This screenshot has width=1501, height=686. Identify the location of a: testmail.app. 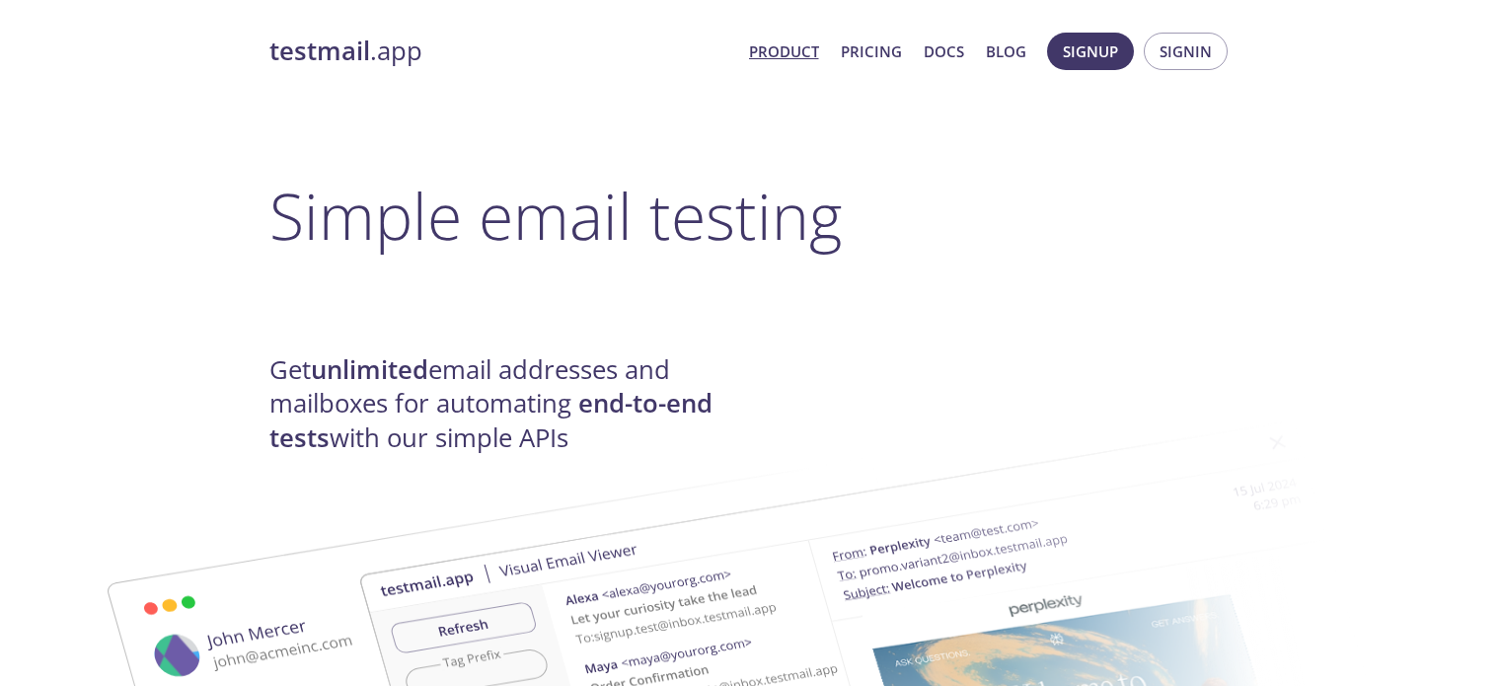
(501, 51).